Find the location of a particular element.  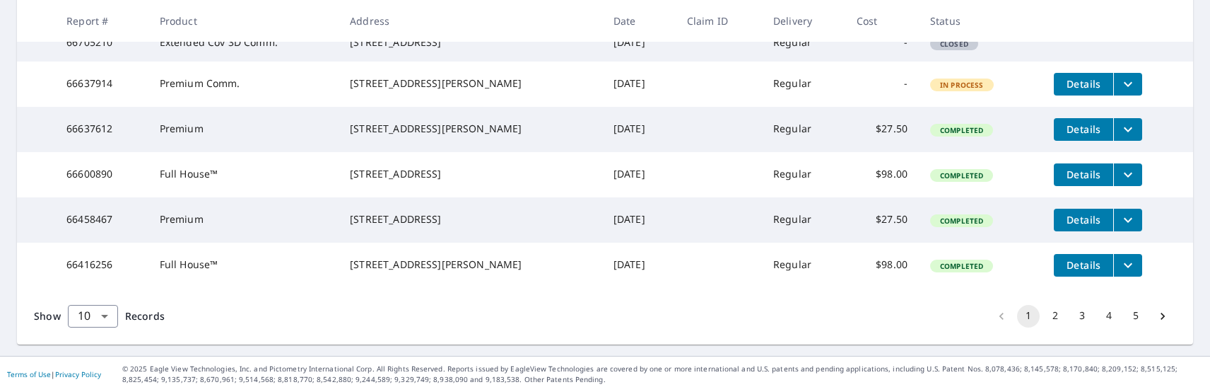

button: Go to page 5 is located at coordinates (1136, 316).